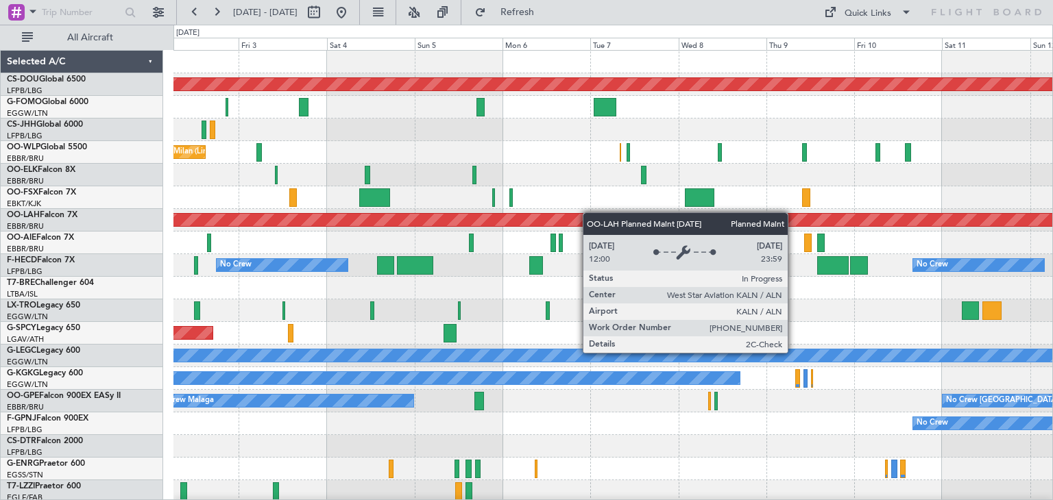 The width and height of the screenshot is (1053, 500). What do you see at coordinates (43, 306) in the screenshot?
I see `a: LX-TROLegacy 650` at bounding box center [43, 306].